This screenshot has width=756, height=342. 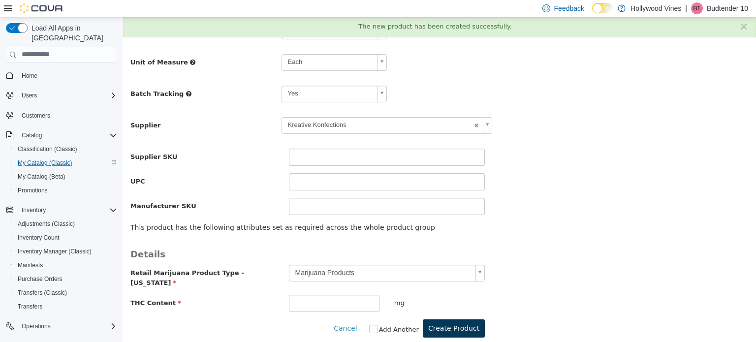 What do you see at coordinates (65, 149) in the screenshot?
I see `button: Classification (Classic)` at bounding box center [65, 149].